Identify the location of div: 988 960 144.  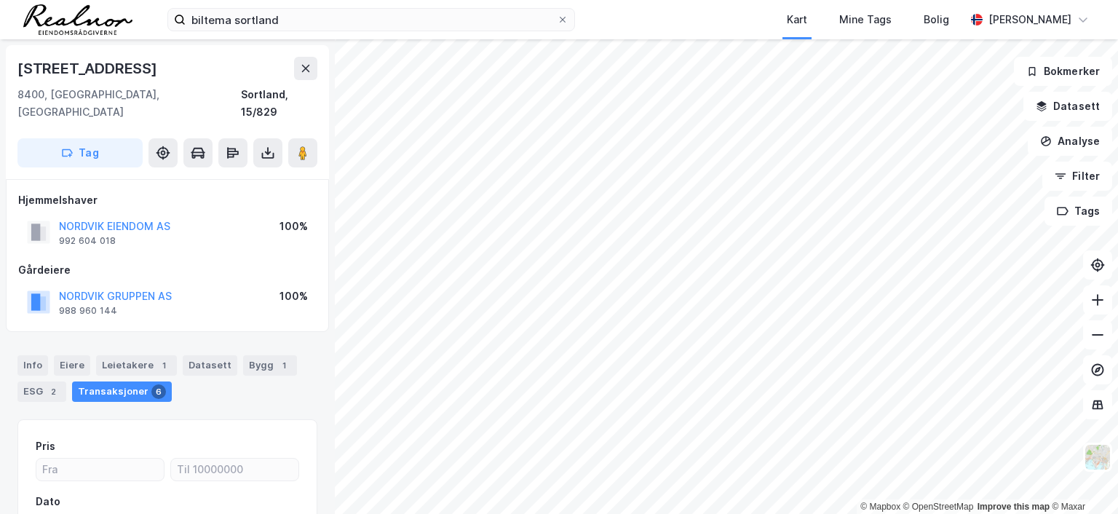
(88, 311).